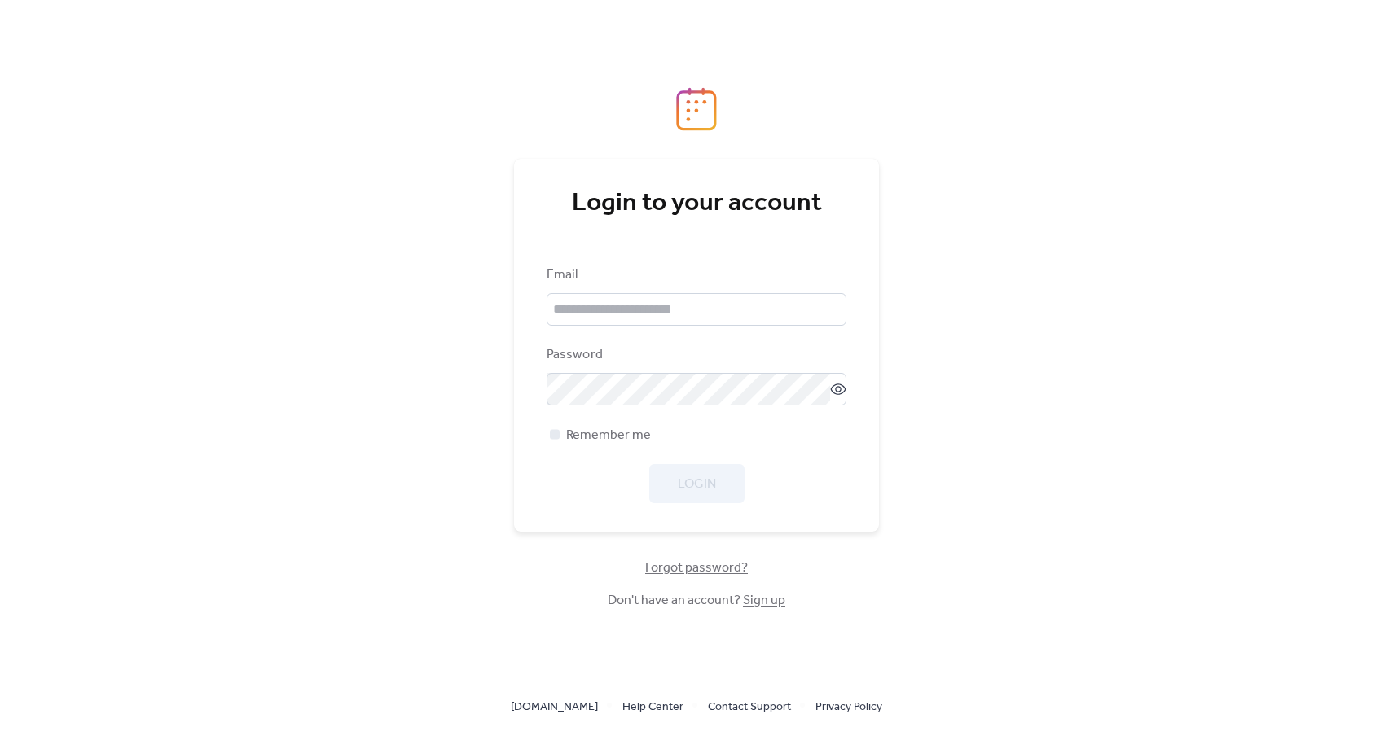 The image size is (1393, 736). Describe the element at coordinates (849, 708) in the screenshot. I see `span: Privacy Policy` at that location.